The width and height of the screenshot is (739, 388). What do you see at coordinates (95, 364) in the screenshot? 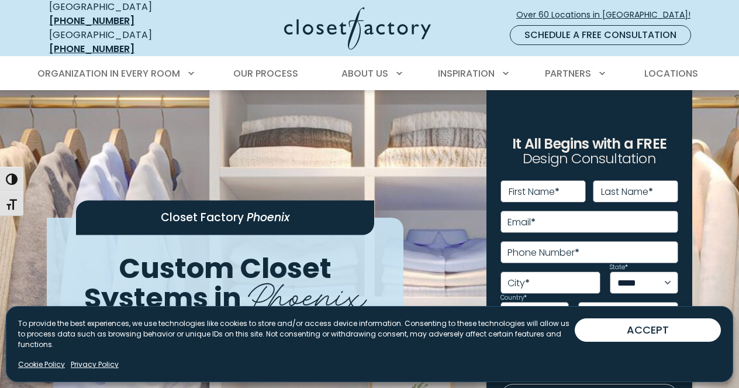
I see `a: Privacy Policy` at bounding box center [95, 364].